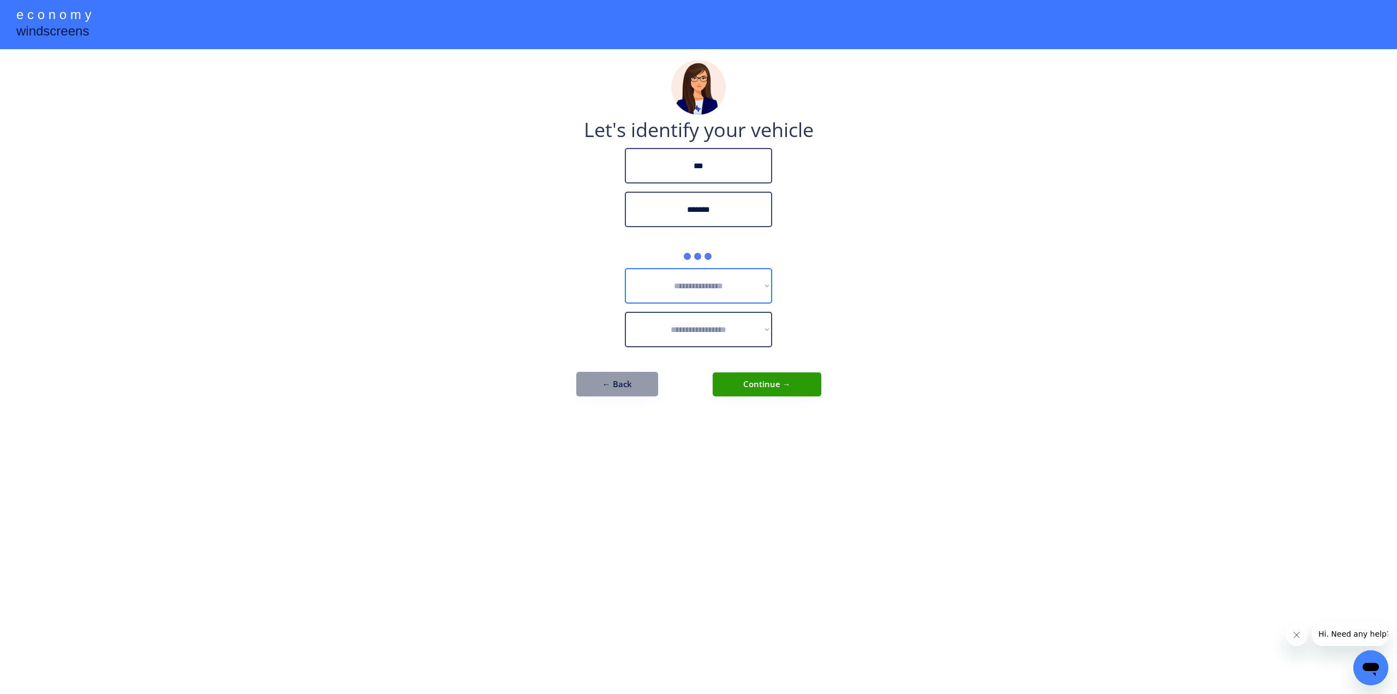  What do you see at coordinates (767, 384) in the screenshot?
I see `button: Continue →` at bounding box center [767, 384].